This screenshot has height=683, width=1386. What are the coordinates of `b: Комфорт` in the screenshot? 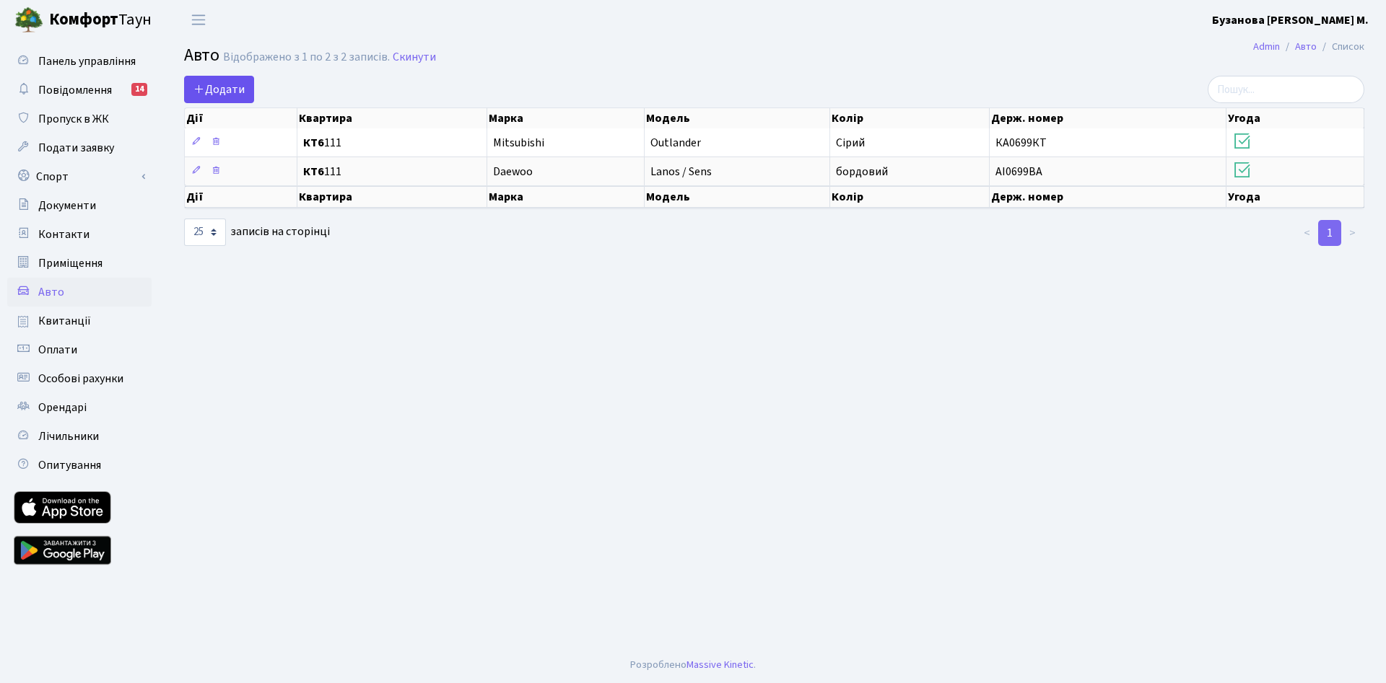 It's located at (84, 19).